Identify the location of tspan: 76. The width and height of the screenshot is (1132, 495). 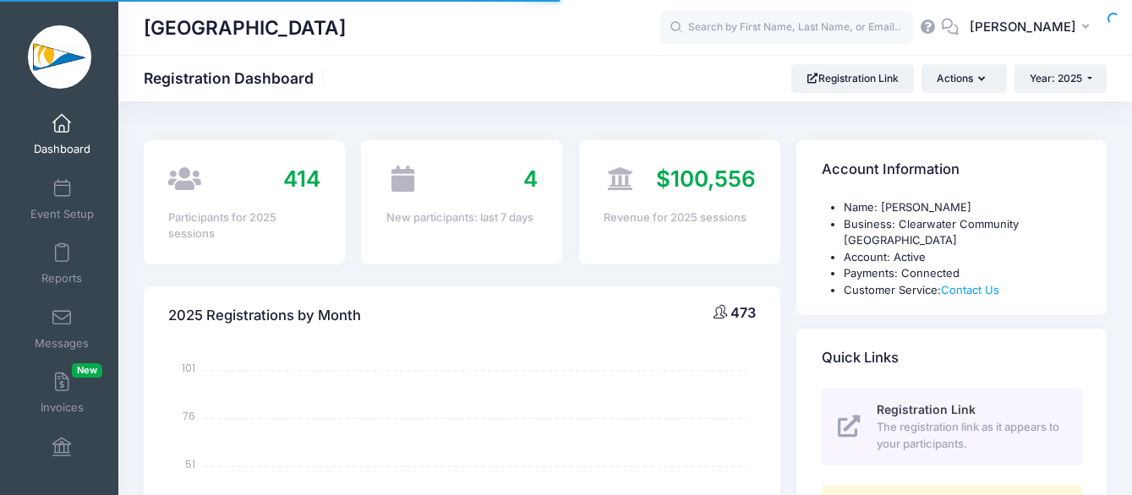
(188, 416).